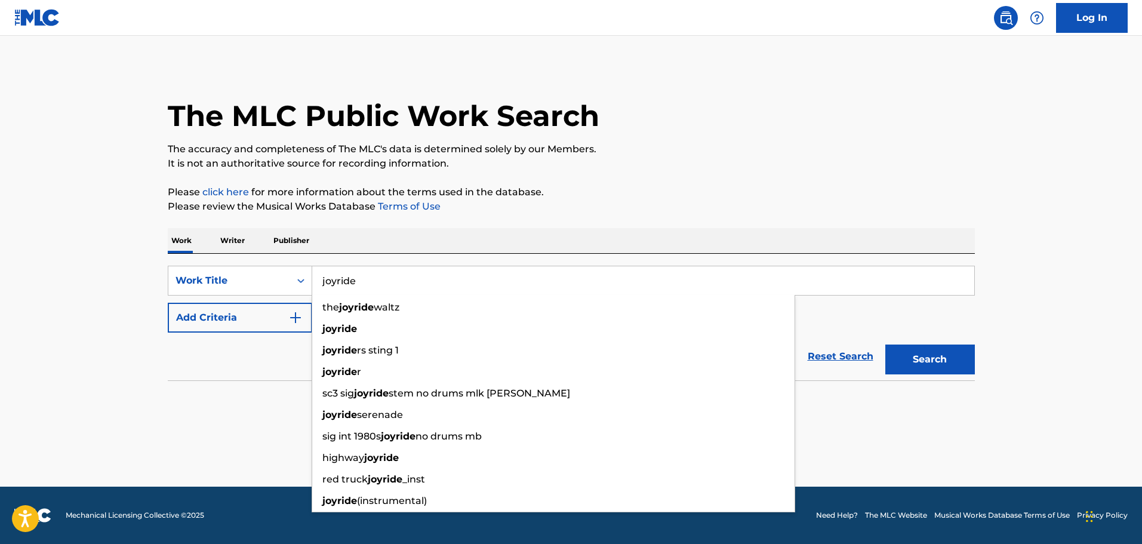 Image resolution: width=1142 pixels, height=544 pixels. What do you see at coordinates (352, 436) in the screenshot?
I see `span: sig int 1980s` at bounding box center [352, 436].